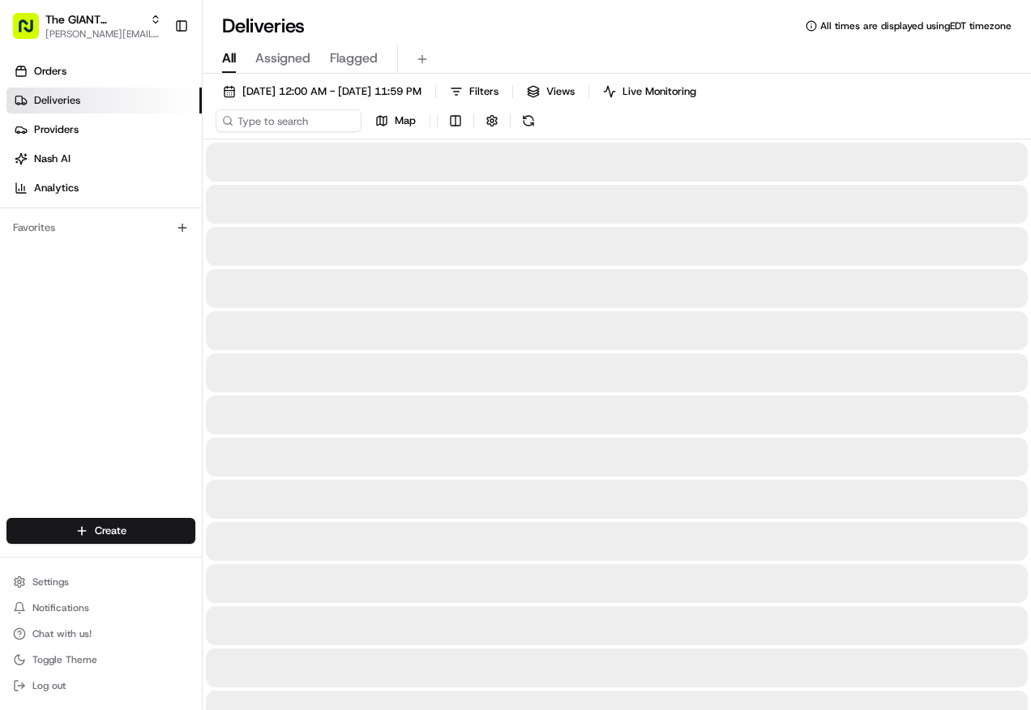  Describe the element at coordinates (659, 92) in the screenshot. I see `span: Live Monitoring` at that location.